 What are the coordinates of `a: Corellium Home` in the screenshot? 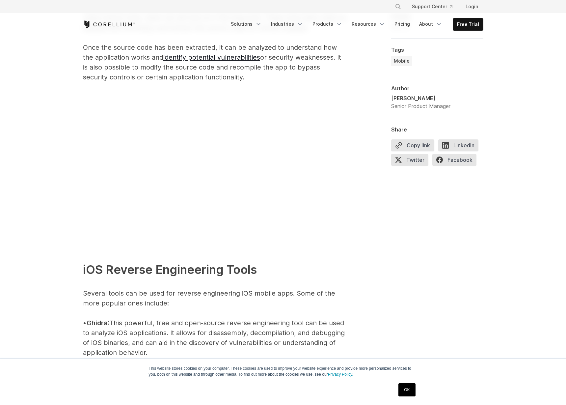 It's located at (109, 24).